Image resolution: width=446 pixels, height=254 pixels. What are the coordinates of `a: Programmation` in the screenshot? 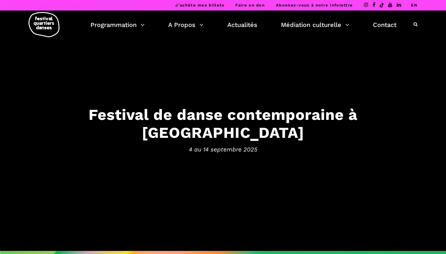 It's located at (117, 25).